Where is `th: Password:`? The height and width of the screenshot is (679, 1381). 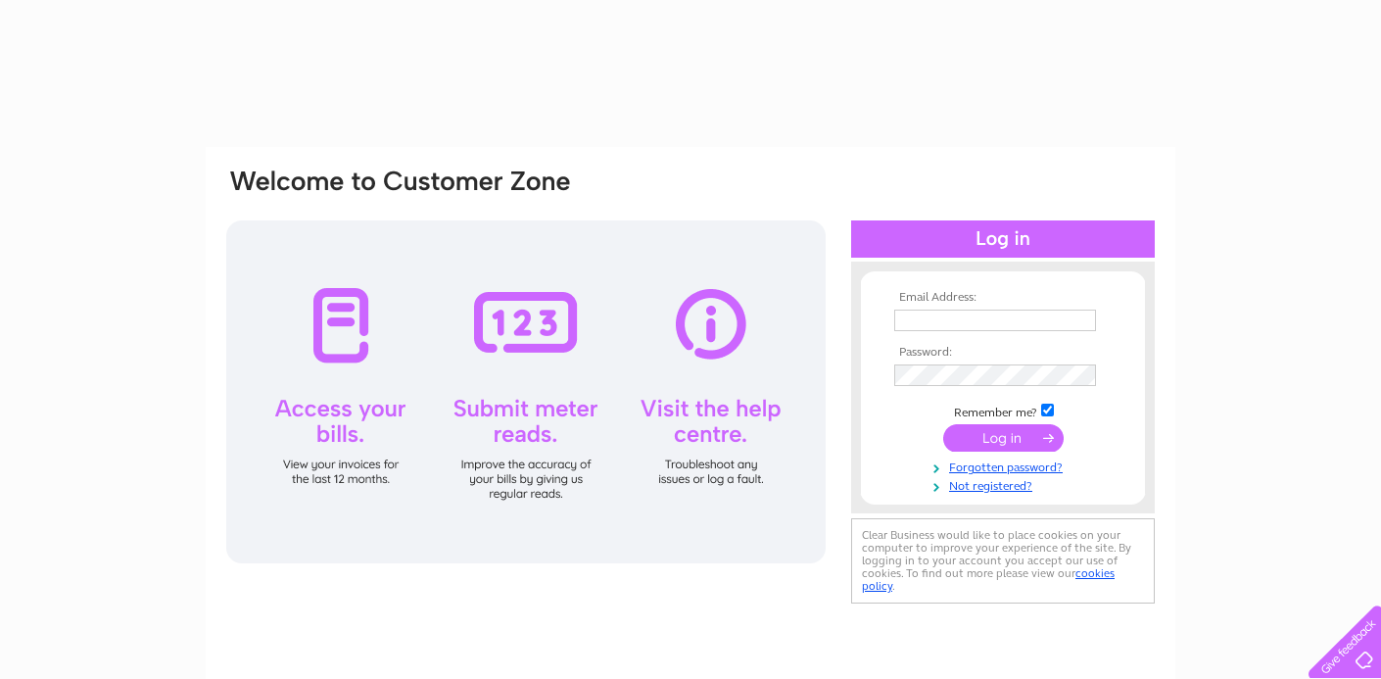 th: Password: is located at coordinates (1003, 352).